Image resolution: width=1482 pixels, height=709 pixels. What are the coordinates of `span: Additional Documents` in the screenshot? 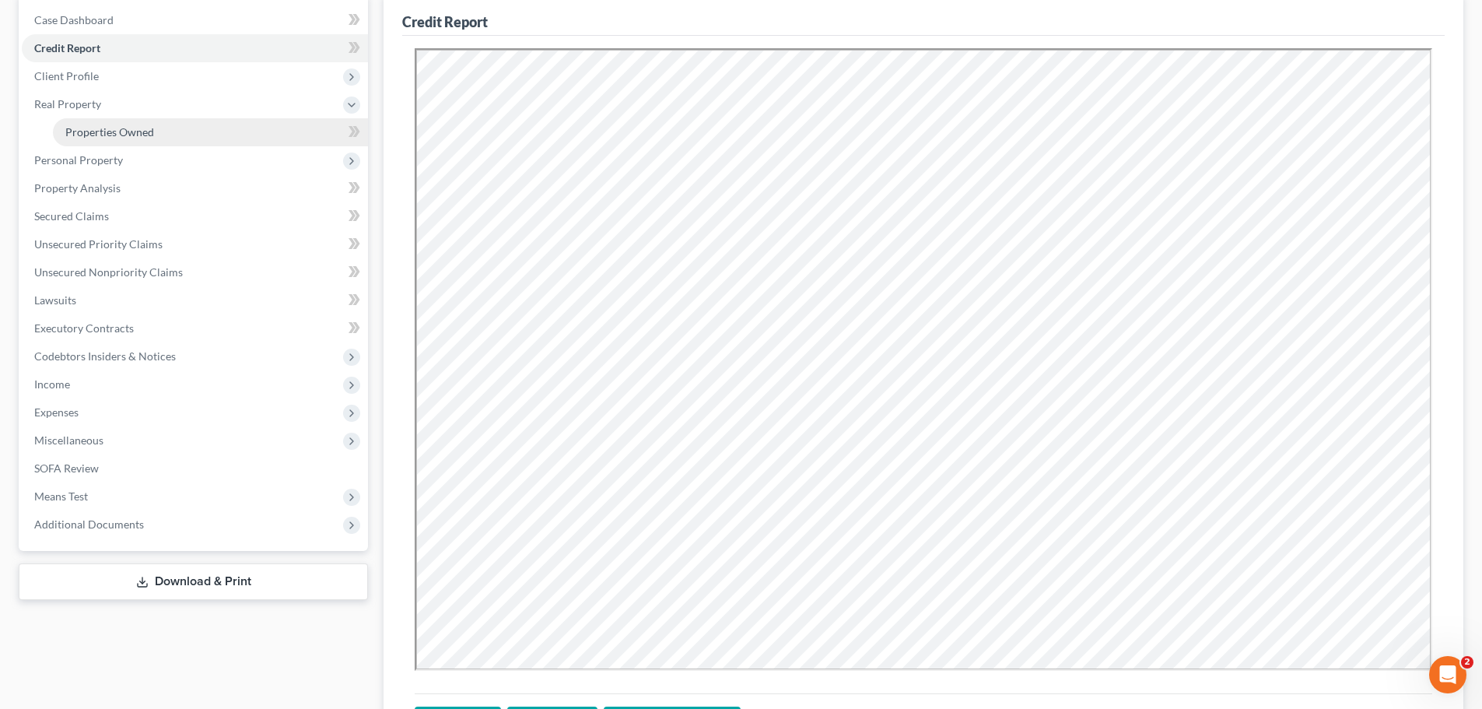 It's located at (89, 524).